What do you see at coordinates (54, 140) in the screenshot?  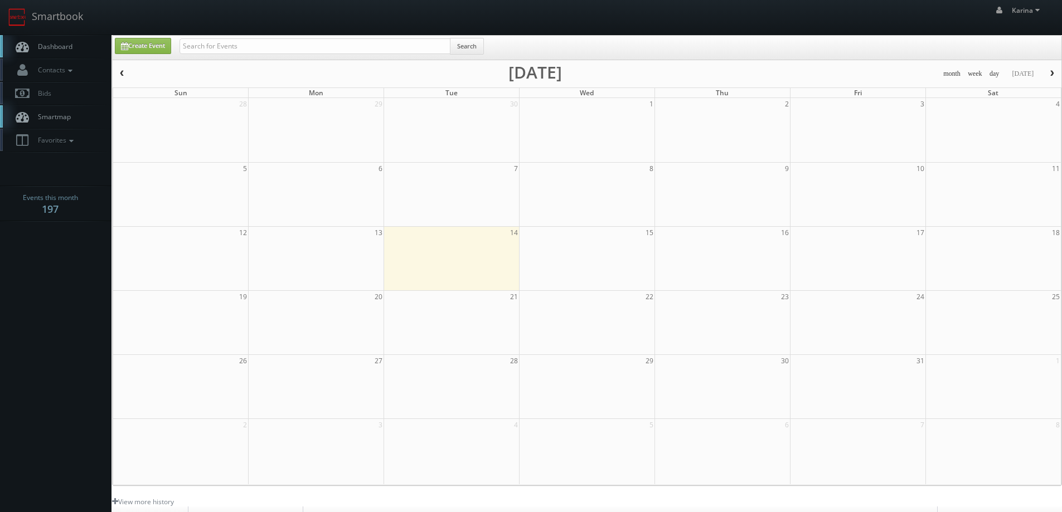 I see `span: Favorites` at bounding box center [54, 140].